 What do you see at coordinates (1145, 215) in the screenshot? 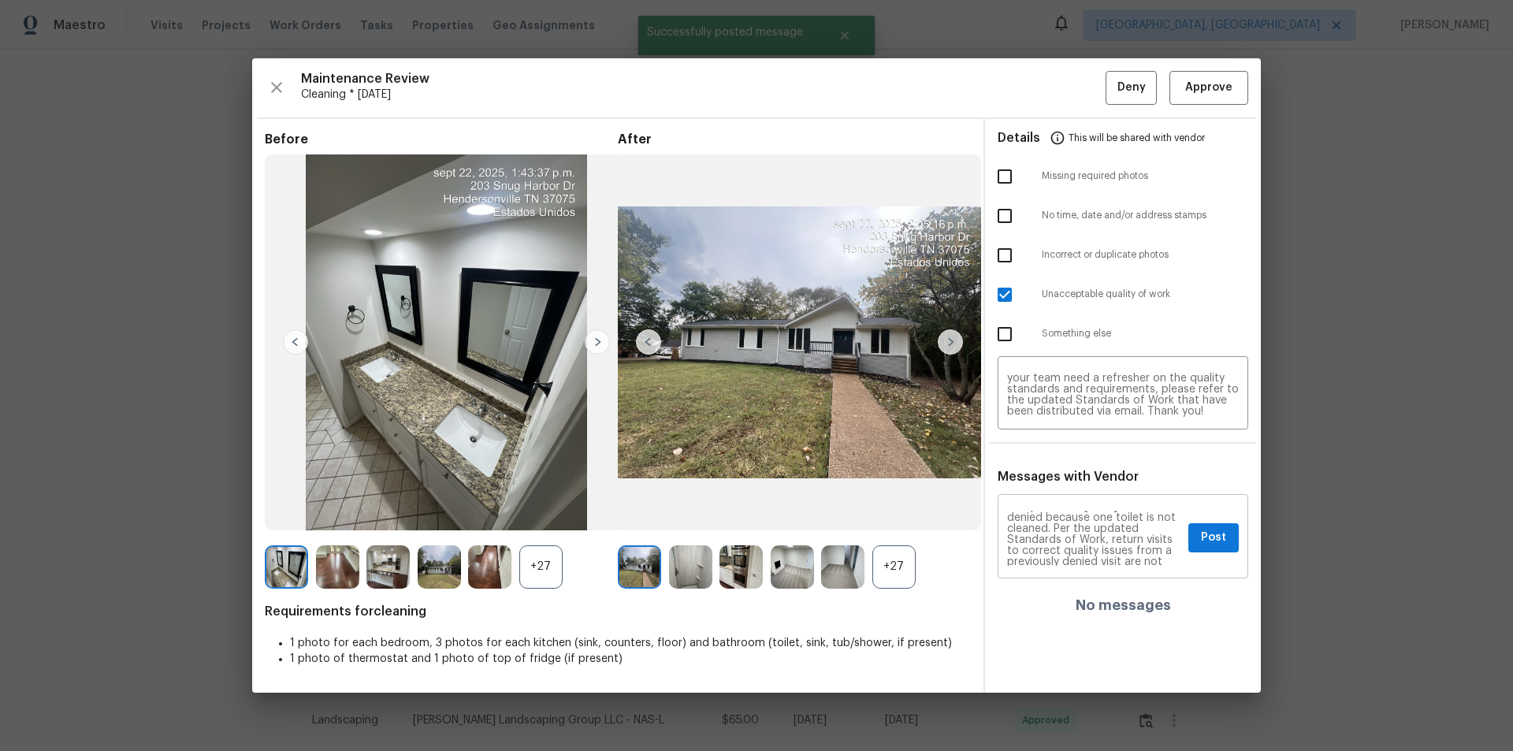
I see `span: No time, date and/or address stamps` at bounding box center [1145, 215].